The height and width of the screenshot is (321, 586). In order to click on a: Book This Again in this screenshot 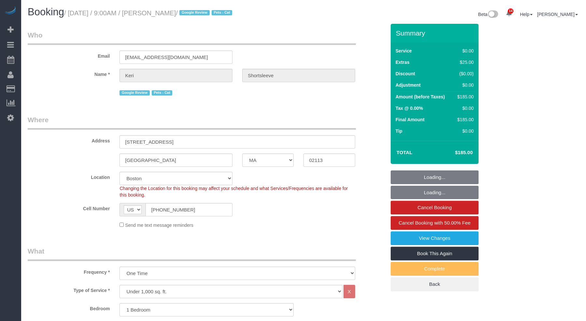, I will do `click(435, 253)`.